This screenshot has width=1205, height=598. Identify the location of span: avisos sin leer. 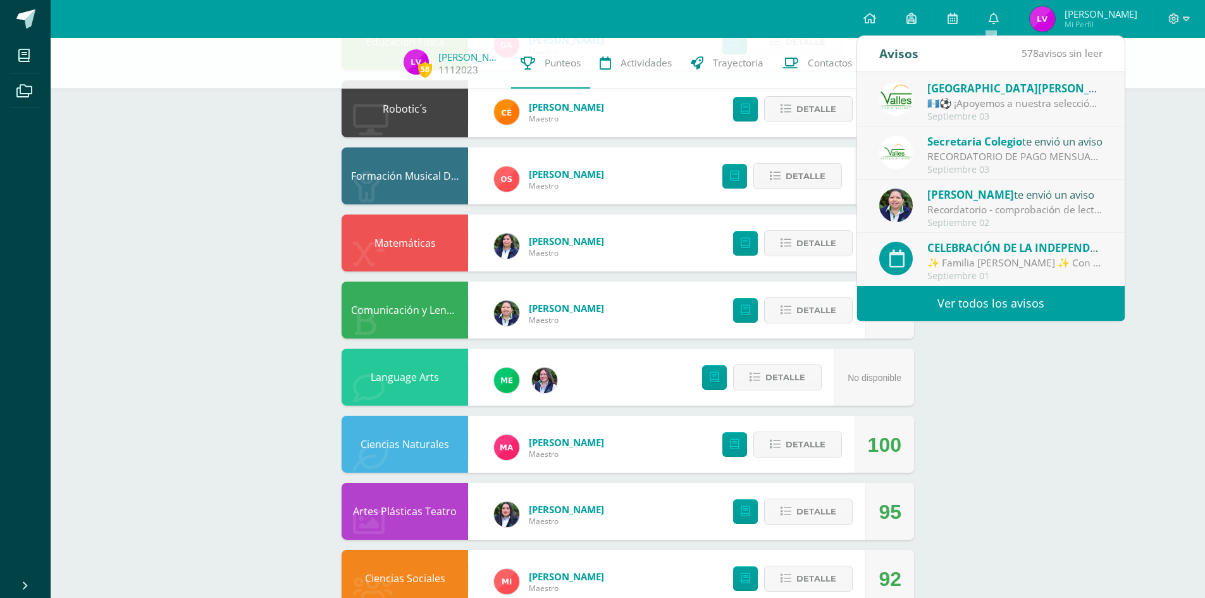
(1062, 53).